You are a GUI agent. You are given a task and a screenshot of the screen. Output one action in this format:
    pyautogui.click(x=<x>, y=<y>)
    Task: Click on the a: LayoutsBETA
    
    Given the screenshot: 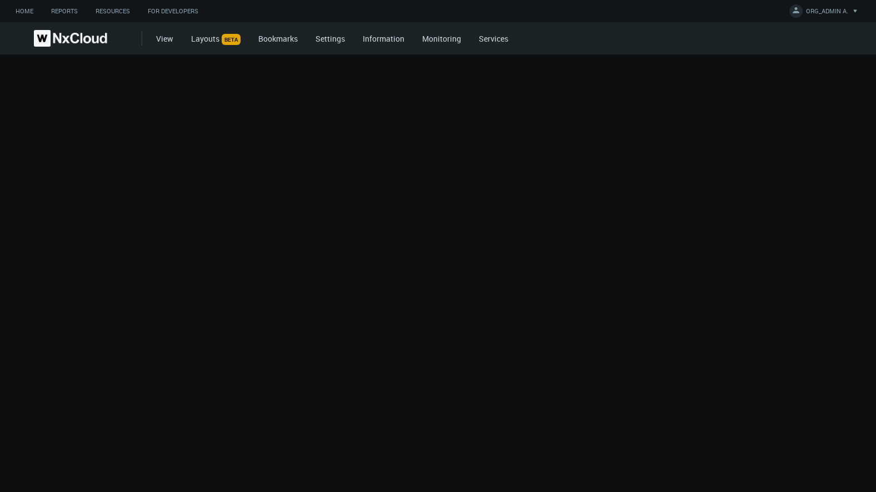 What is the action you would take?
    pyautogui.click(x=215, y=38)
    